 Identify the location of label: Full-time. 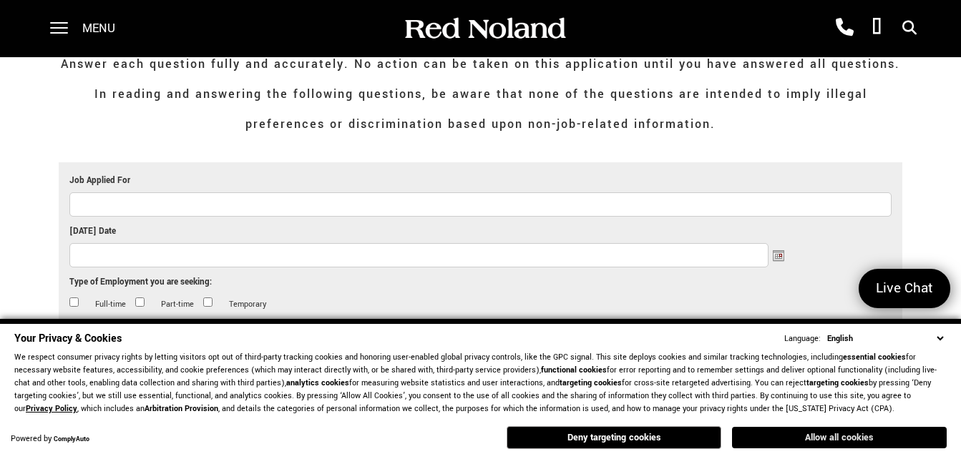
(110, 305).